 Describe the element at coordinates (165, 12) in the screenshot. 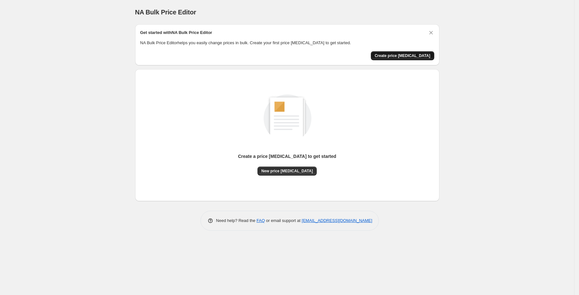

I see `span: NA Bulk Price Editor` at that location.